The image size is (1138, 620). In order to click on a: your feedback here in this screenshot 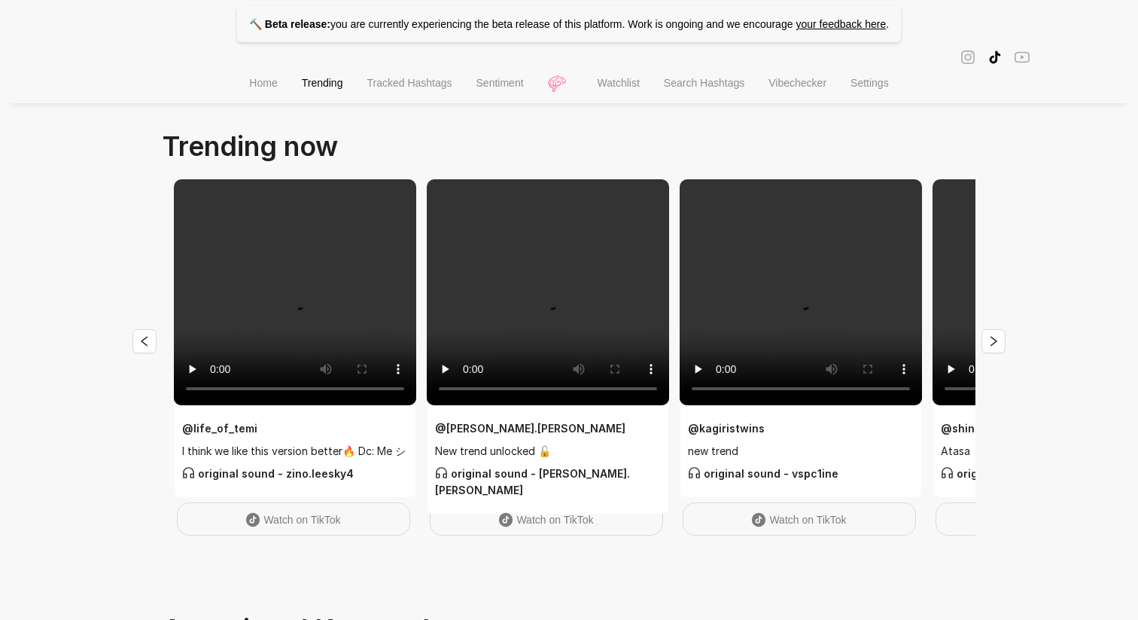, I will do `click(841, 24)`.